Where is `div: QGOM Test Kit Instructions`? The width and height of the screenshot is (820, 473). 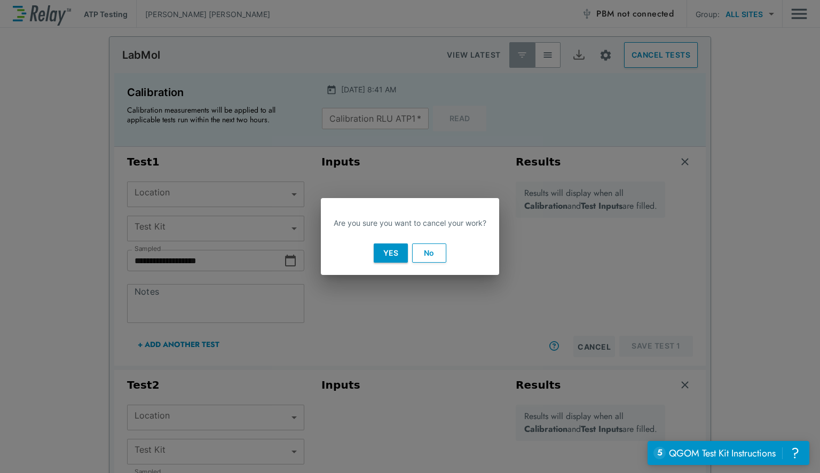 div: QGOM Test Kit Instructions is located at coordinates (75, 12).